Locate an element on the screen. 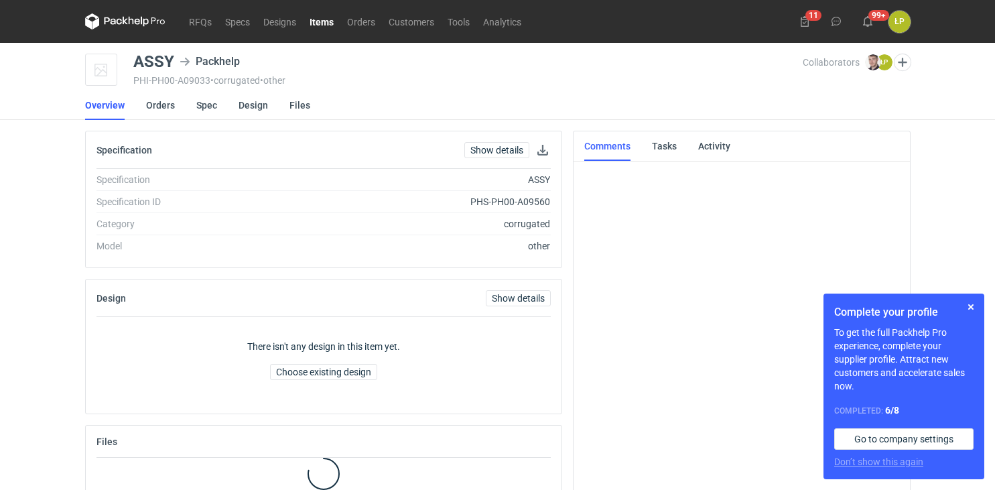 Image resolution: width=995 pixels, height=490 pixels. span: • other is located at coordinates (273, 80).